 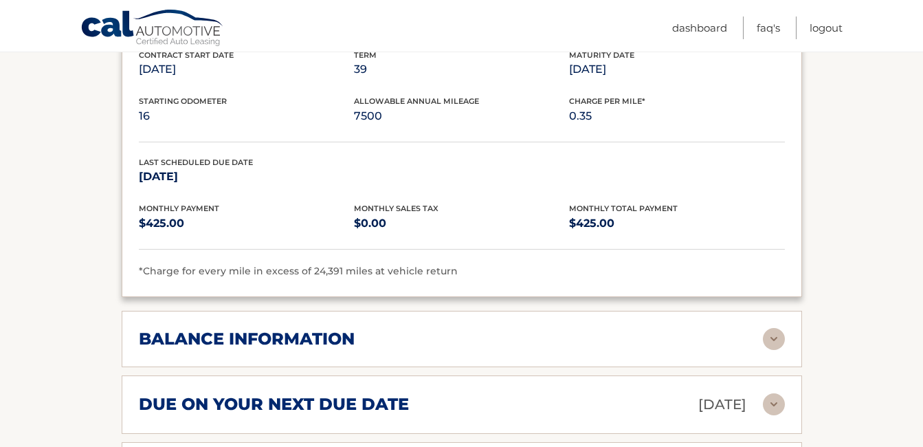 What do you see at coordinates (607, 101) in the screenshot?
I see `span: Charge Per Mile*` at bounding box center [607, 101].